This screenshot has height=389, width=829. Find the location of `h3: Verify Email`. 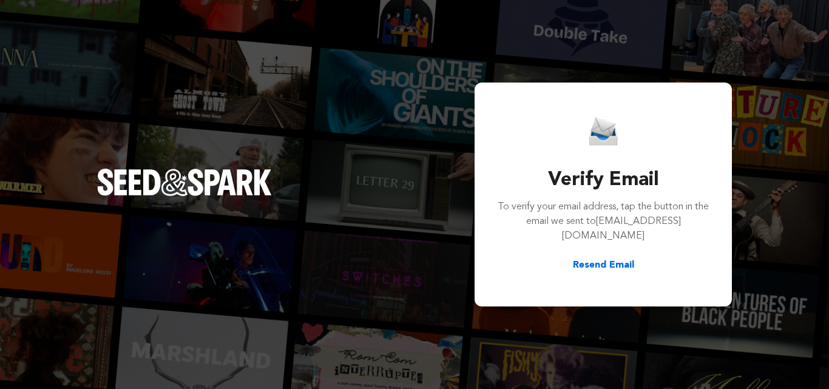

h3: Verify Email is located at coordinates (604, 180).